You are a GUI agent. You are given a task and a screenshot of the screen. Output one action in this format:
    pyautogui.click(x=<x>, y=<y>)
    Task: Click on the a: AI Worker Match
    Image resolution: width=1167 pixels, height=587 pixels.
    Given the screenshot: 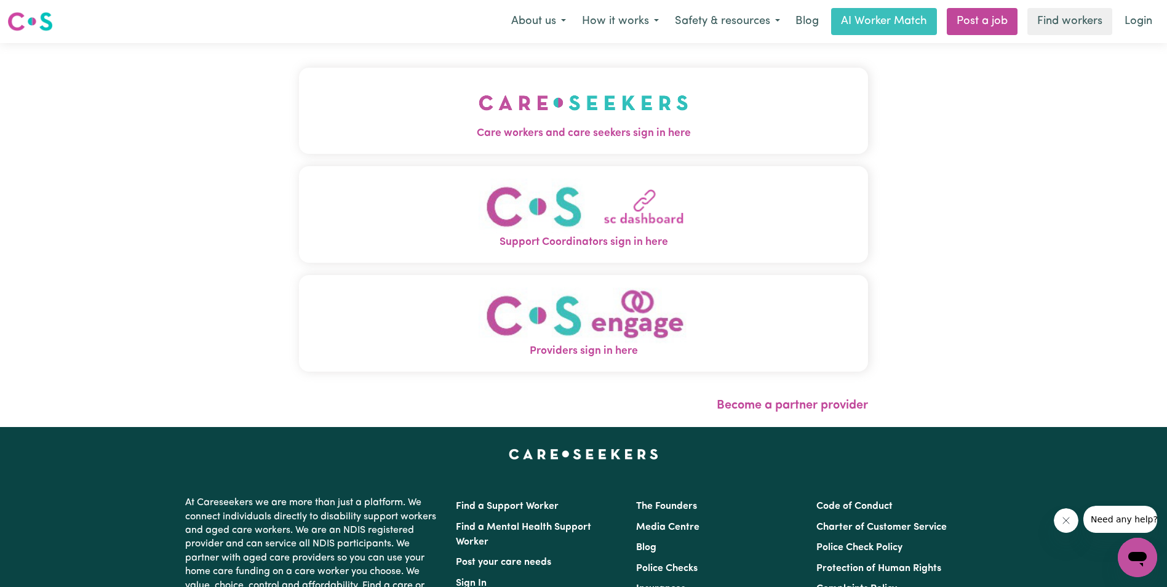 What is the action you would take?
    pyautogui.click(x=884, y=22)
    